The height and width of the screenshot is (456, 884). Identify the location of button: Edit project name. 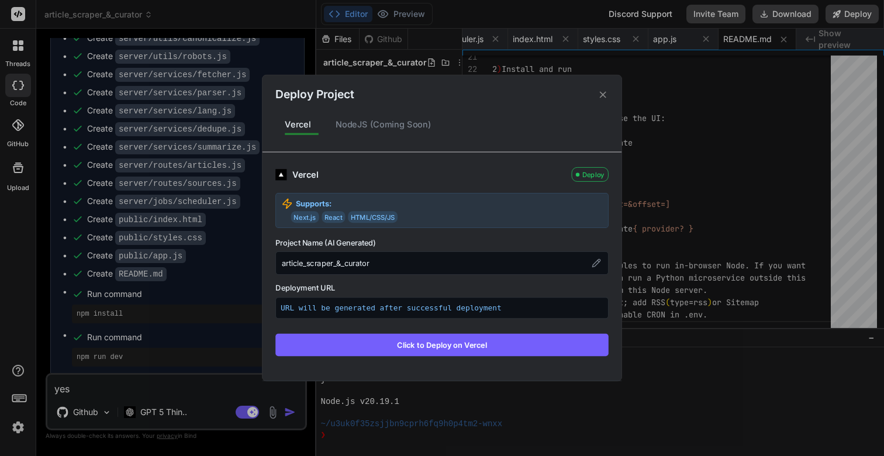
(596, 263).